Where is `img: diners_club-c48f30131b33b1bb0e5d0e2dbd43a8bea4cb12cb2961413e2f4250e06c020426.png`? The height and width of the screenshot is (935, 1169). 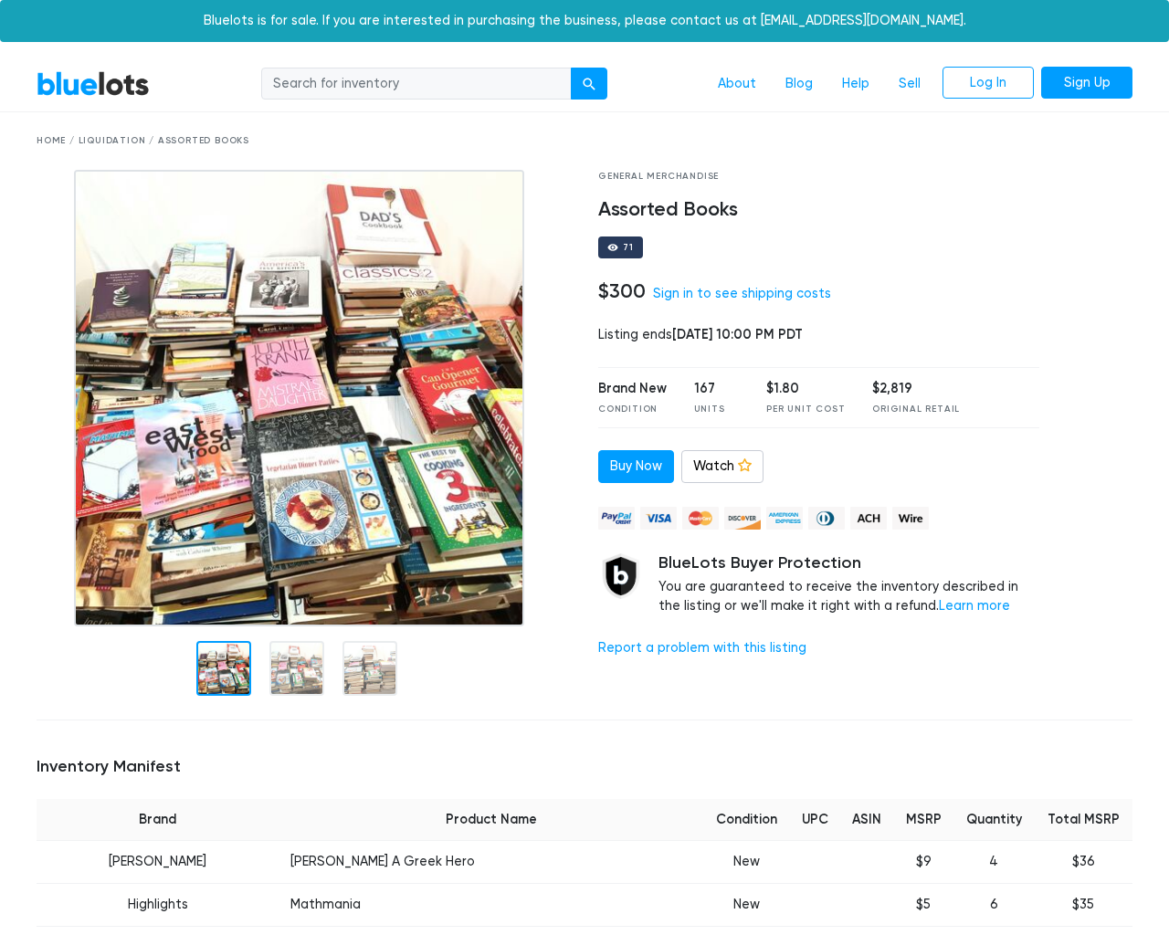 img: diners_club-c48f30131b33b1bb0e5d0e2dbd43a8bea4cb12cb2961413e2f4250e06c020426.png is located at coordinates (827, 518).